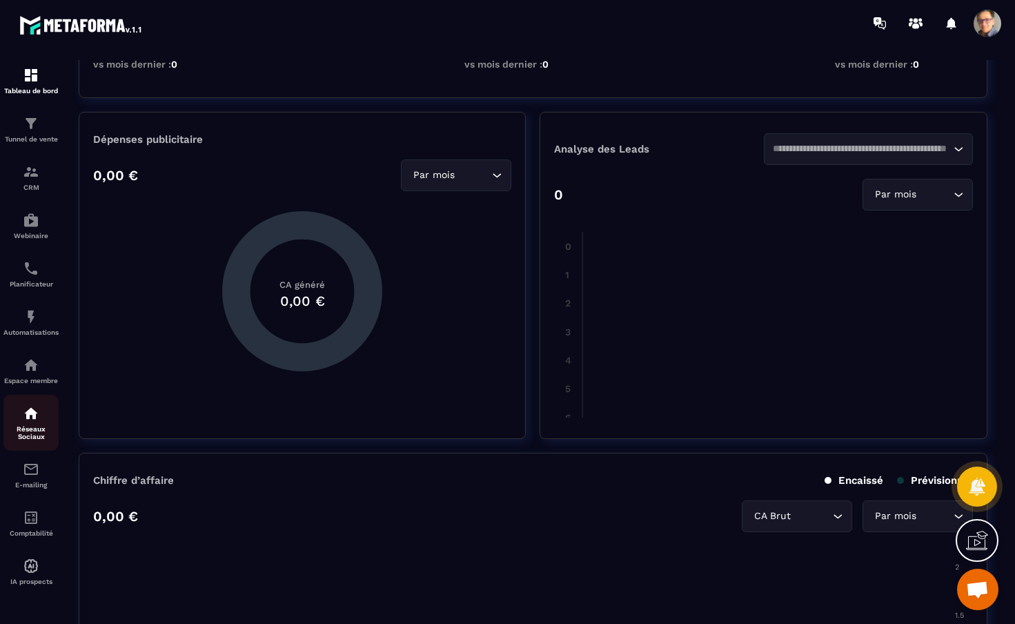  What do you see at coordinates (567, 275) in the screenshot?
I see `tspan: 1` at bounding box center [567, 275].